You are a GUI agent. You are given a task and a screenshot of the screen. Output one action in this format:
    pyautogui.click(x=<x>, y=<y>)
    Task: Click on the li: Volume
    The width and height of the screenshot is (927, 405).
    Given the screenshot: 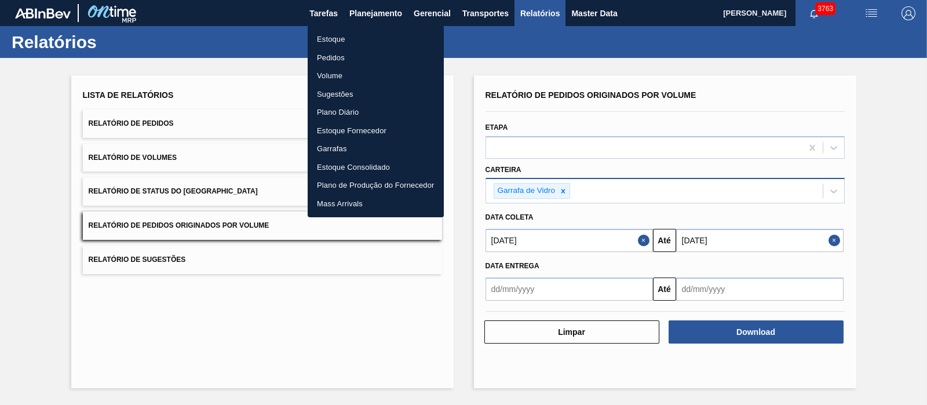 What is the action you would take?
    pyautogui.click(x=375, y=76)
    